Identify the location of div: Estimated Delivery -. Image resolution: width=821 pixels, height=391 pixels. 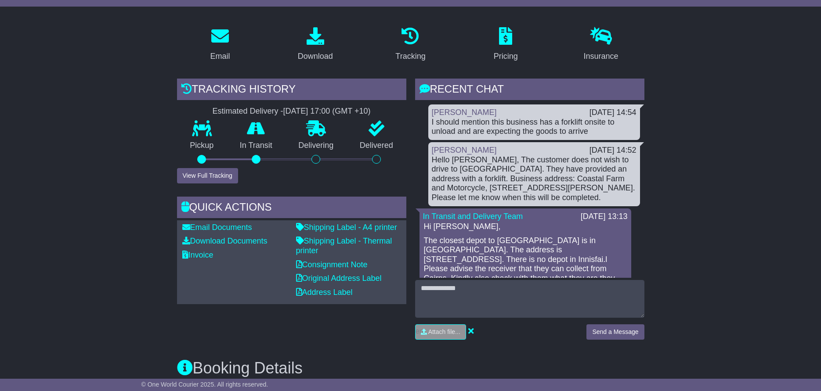
(292, 112).